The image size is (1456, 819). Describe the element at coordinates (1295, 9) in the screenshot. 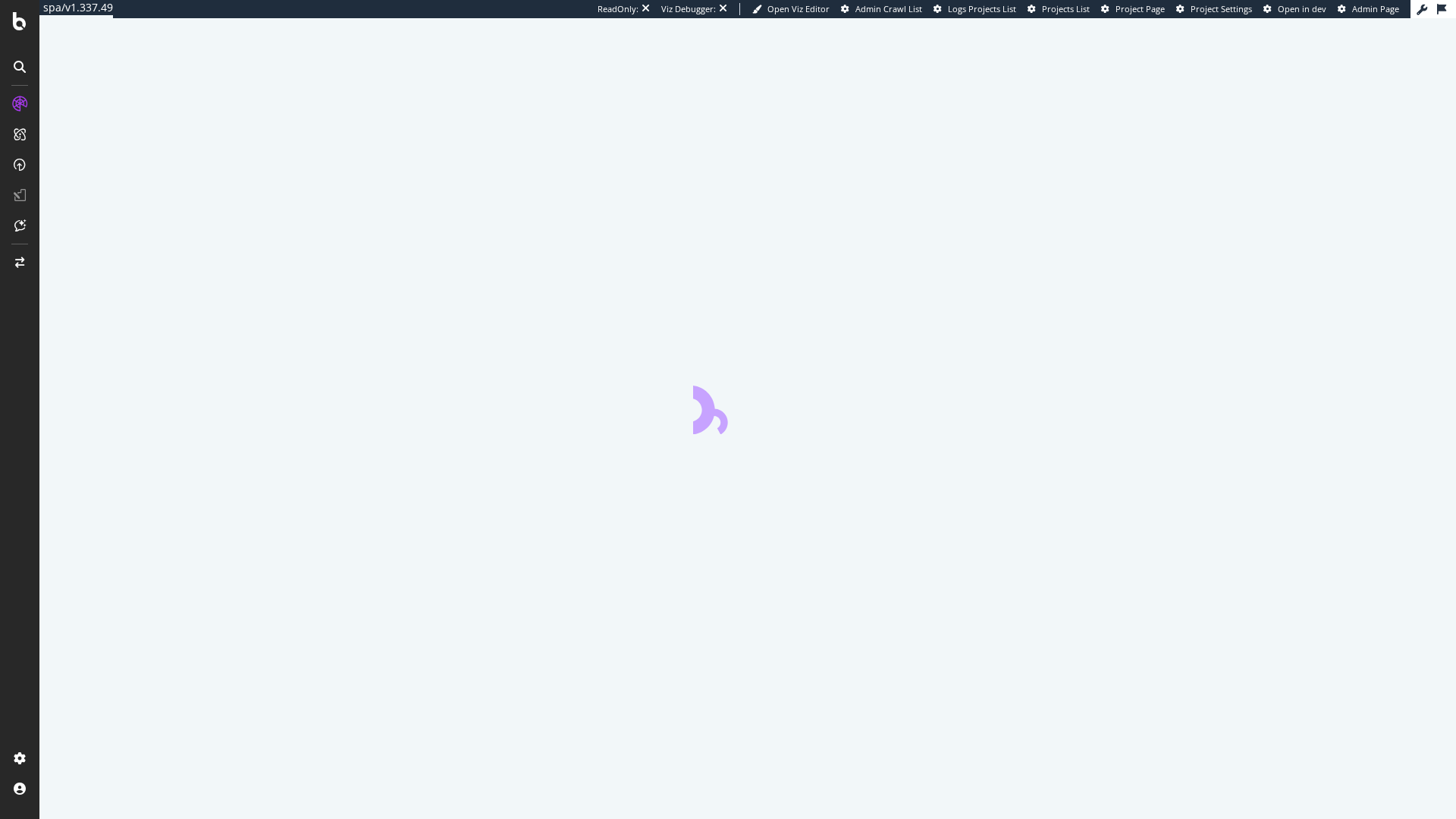

I see `a: Open in dev` at that location.